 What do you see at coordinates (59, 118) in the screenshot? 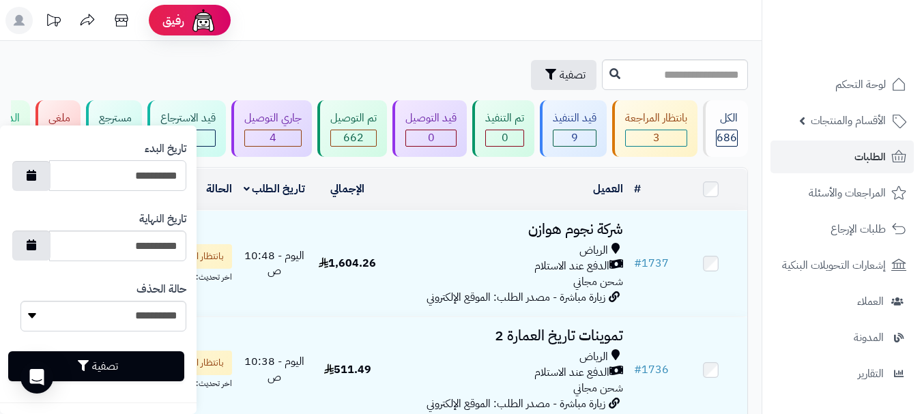
I see `div: ملغي` at bounding box center [59, 118].